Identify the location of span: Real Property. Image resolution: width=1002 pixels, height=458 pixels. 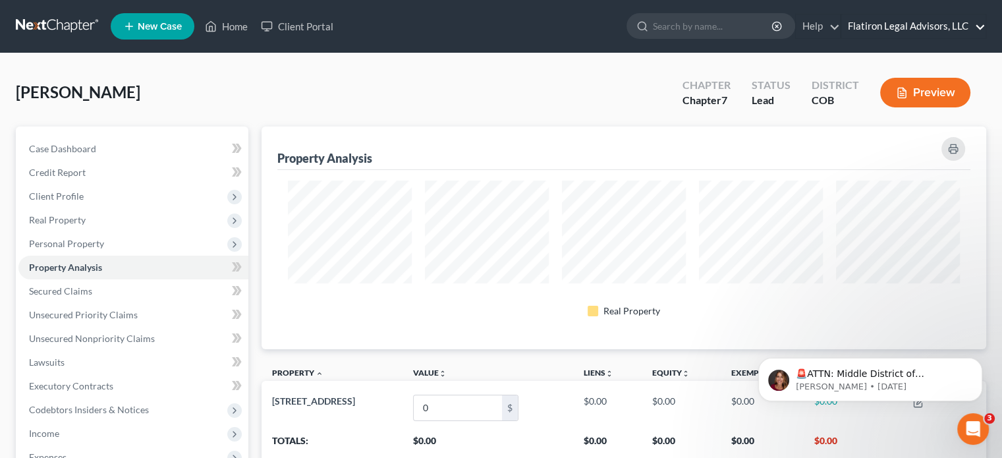
(57, 219).